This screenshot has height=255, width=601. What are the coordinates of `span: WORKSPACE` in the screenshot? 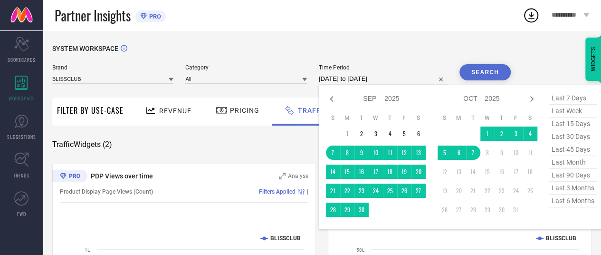 It's located at (21, 98).